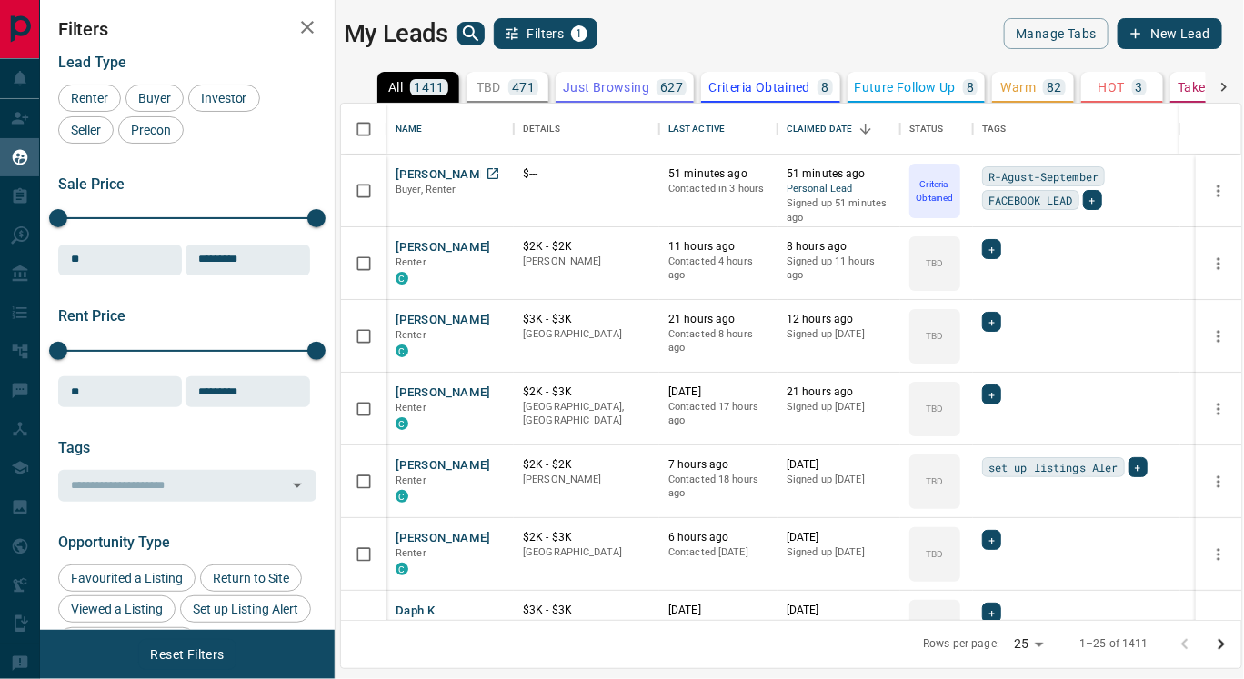 This screenshot has height=679, width=1244. I want to click on button: Daph K, so click(415, 611).